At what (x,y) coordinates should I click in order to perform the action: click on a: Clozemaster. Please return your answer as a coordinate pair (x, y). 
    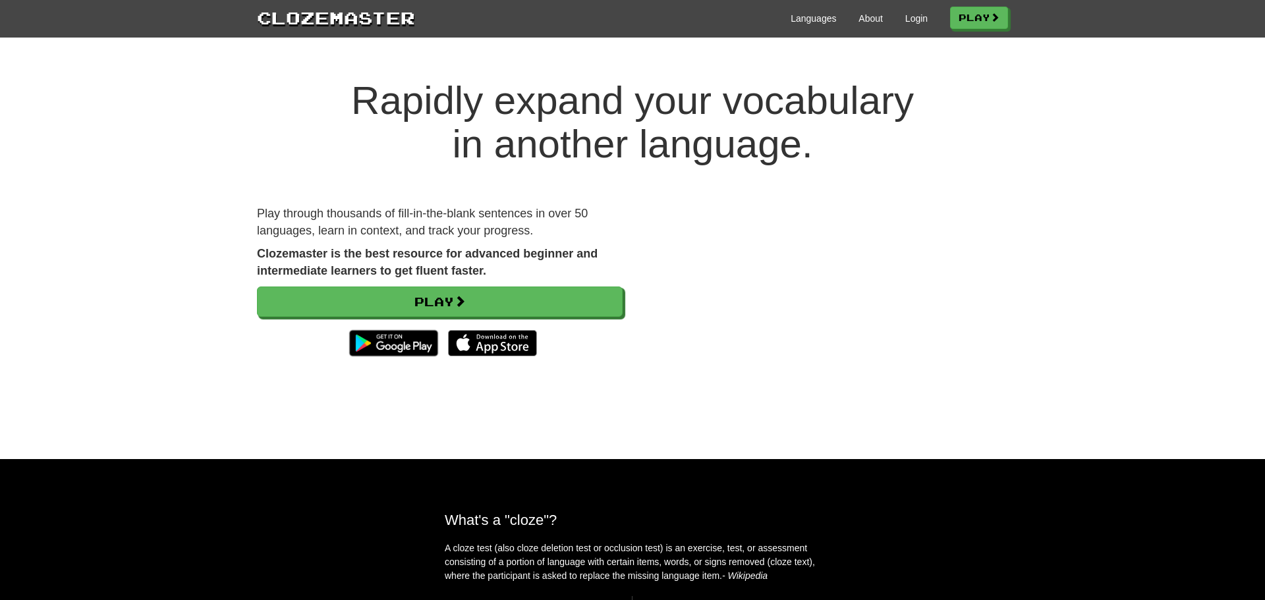
    Looking at the image, I should click on (336, 17).